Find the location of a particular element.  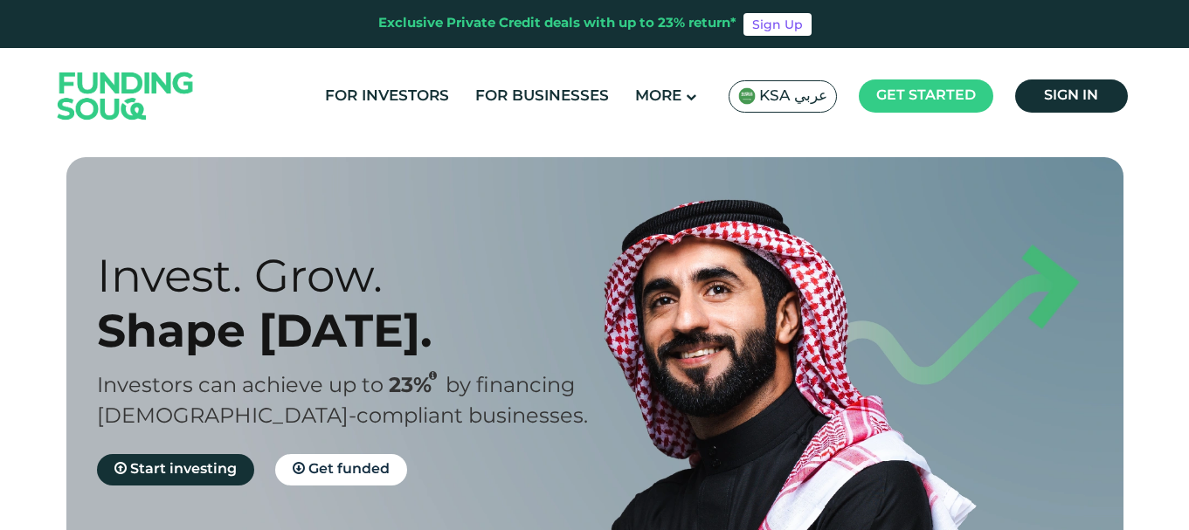

span: KSA عربي is located at coordinates (793, 96).